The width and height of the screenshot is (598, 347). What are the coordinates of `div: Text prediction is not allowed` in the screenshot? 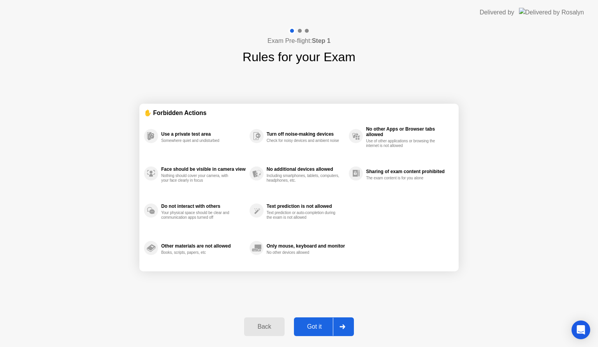 It's located at (306, 206).